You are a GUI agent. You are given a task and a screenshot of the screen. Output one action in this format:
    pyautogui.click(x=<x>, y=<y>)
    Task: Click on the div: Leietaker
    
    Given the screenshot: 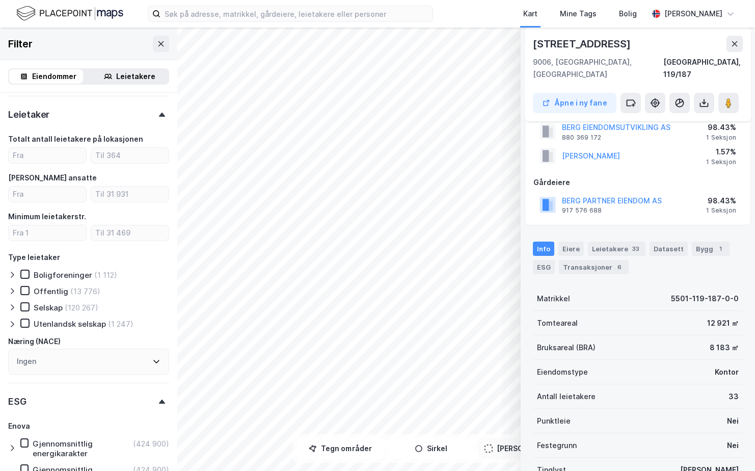 What is the action you would take?
    pyautogui.click(x=29, y=115)
    